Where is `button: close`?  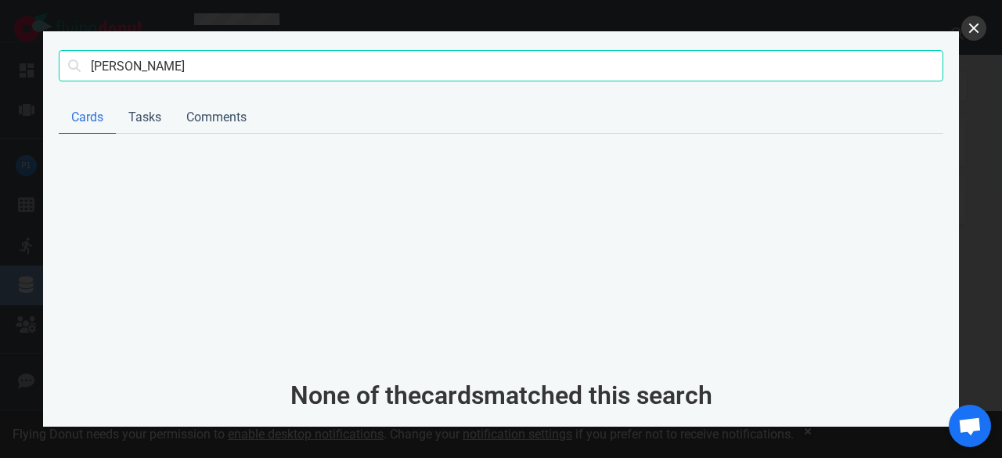
button: close is located at coordinates (974, 28).